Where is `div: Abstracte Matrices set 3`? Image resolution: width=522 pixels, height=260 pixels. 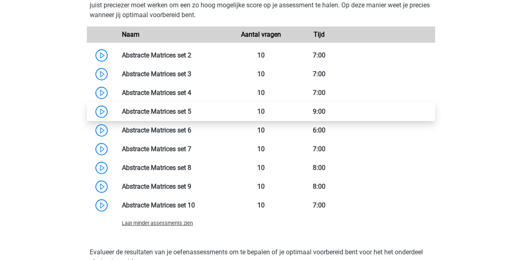
div: Abstracte Matrices set 3 is located at coordinates (174, 74).